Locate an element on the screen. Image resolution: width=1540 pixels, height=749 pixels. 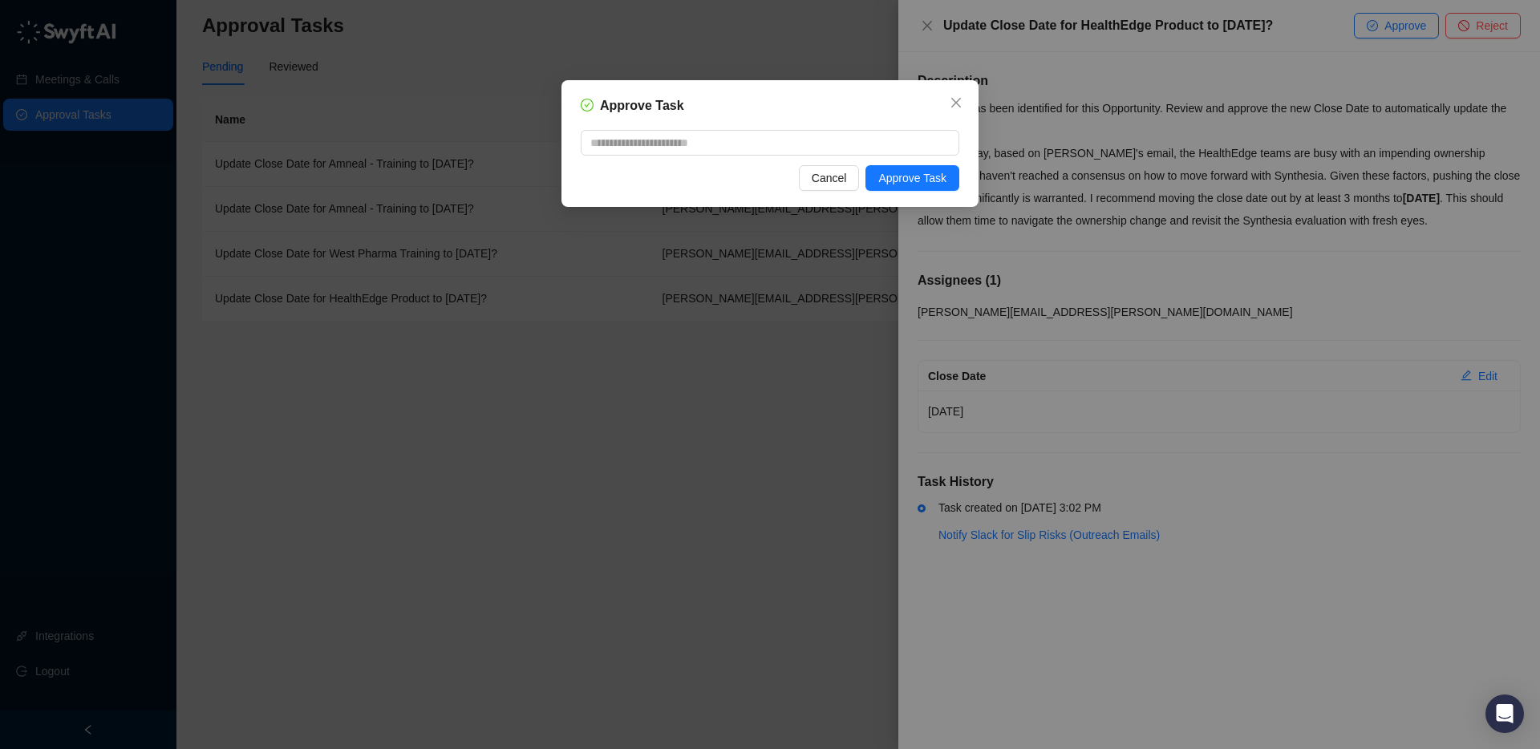
button: Approve Task is located at coordinates (912, 178).